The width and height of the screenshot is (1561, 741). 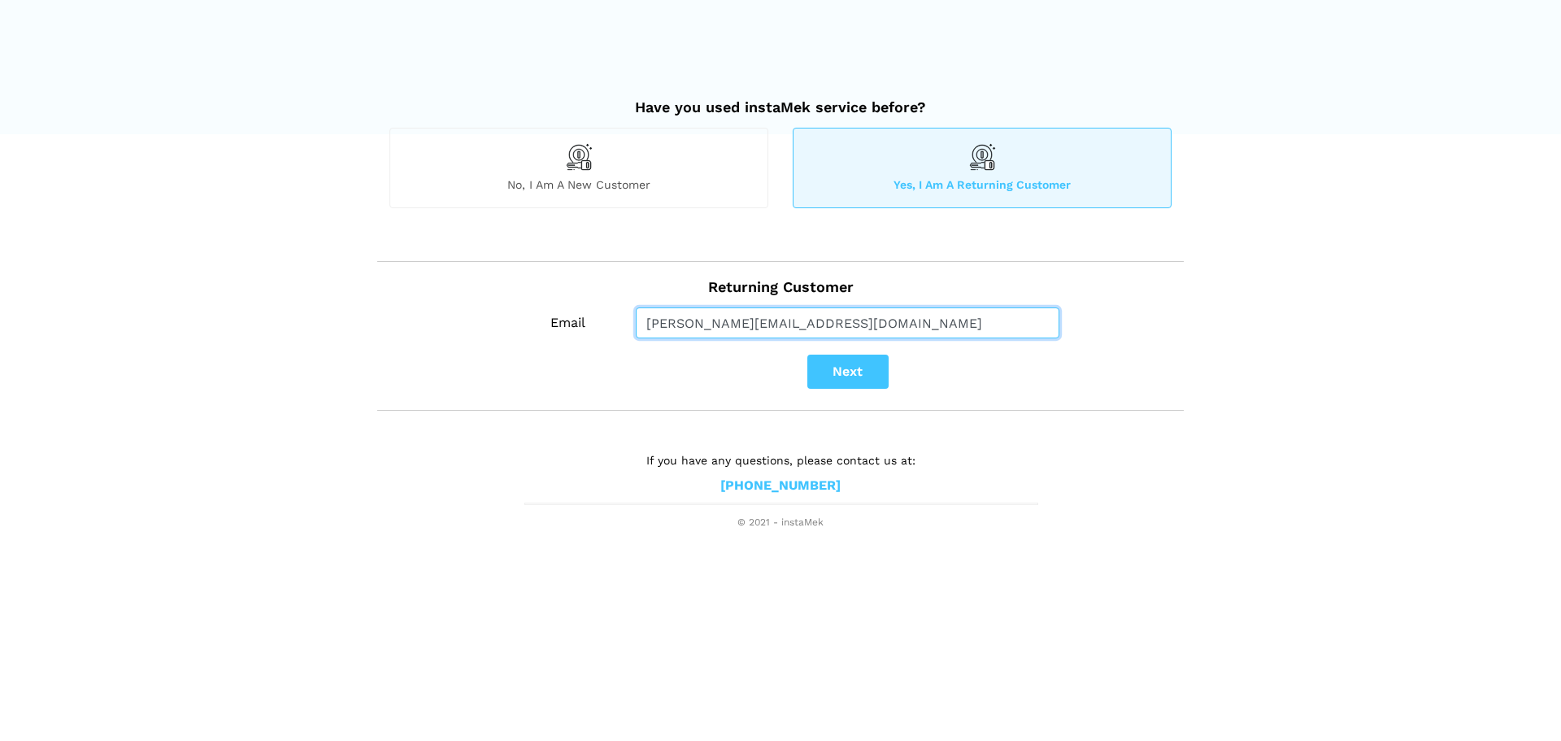 I want to click on label: Email, so click(x=567, y=323).